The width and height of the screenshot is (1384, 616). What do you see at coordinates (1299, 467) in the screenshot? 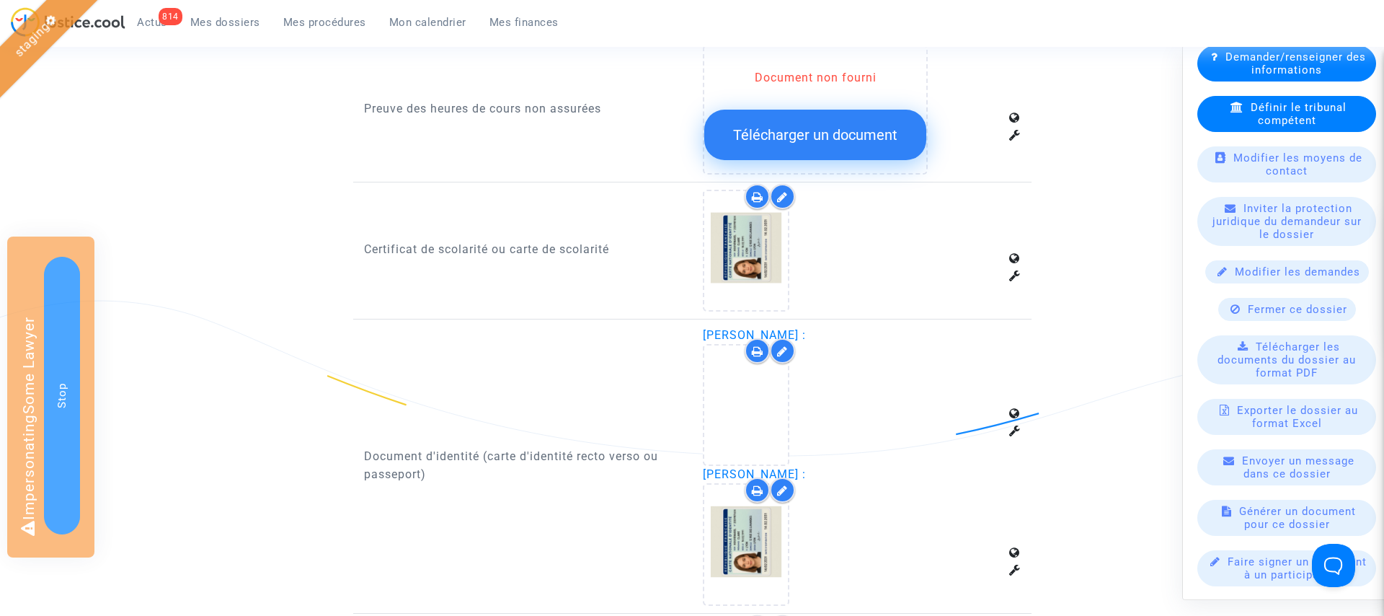
I see `span: Envoyer un message dans ce dossier` at bounding box center [1299, 467].